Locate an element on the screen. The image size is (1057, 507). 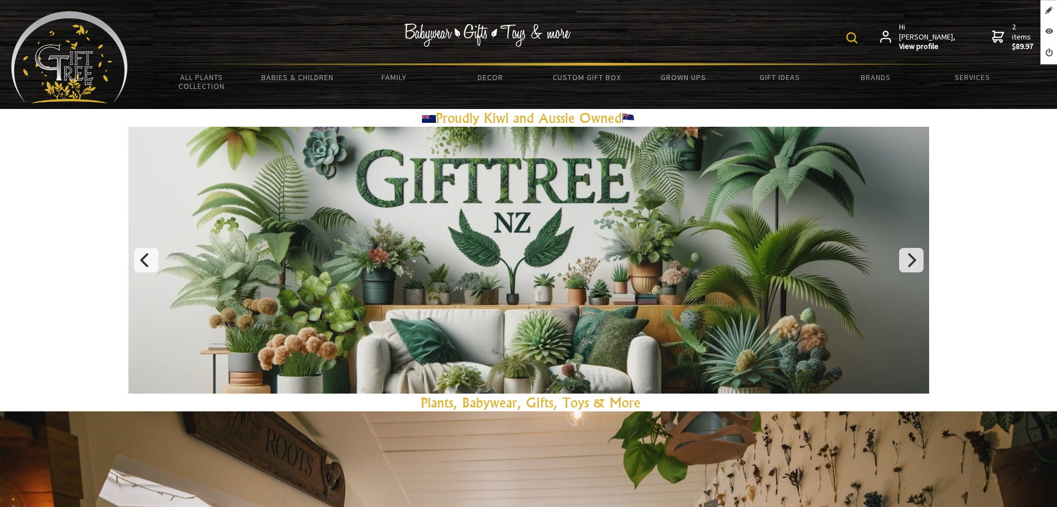
a: Custom Gift Box is located at coordinates (586, 77).